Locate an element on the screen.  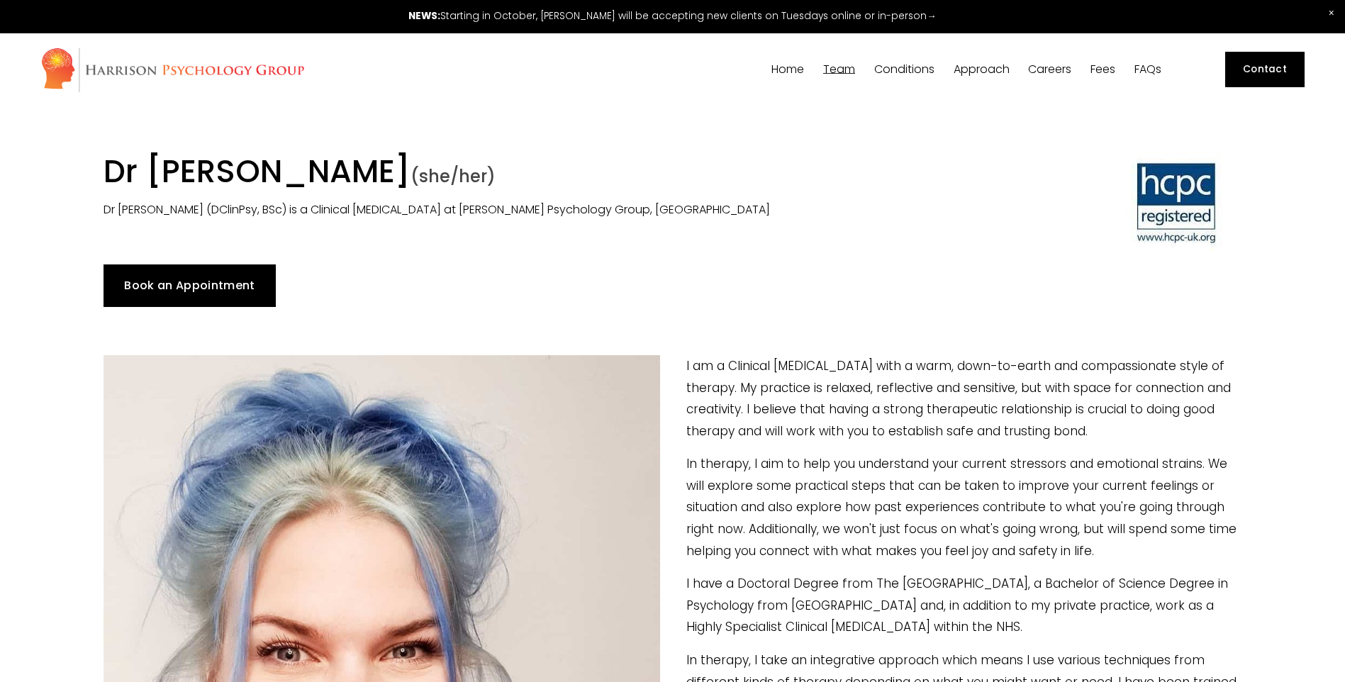
a: Fees is located at coordinates (1103, 69).